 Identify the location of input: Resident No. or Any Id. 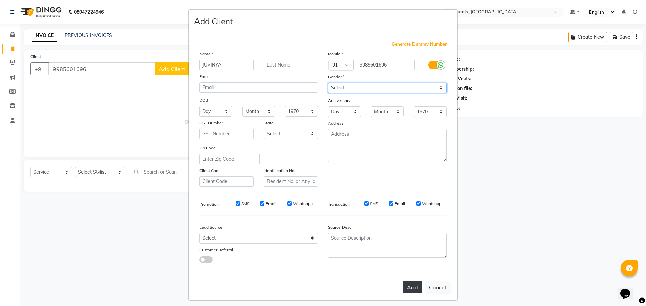
(291, 182).